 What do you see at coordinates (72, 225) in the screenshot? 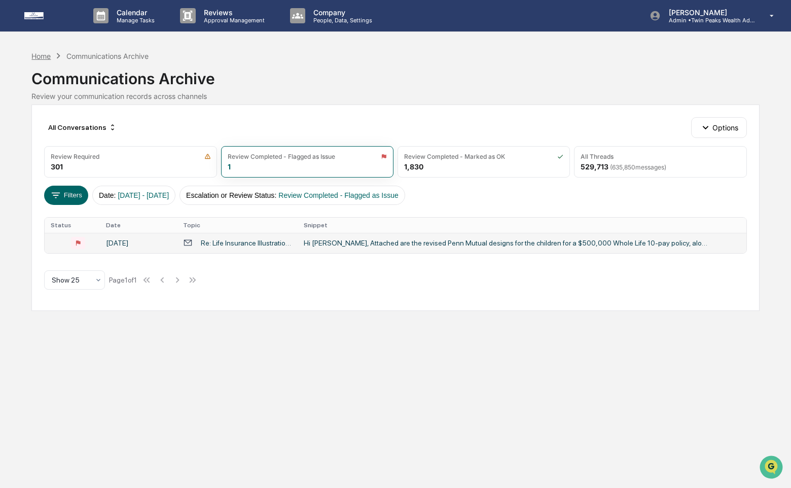
I see `th: Status` at bounding box center [72, 225].